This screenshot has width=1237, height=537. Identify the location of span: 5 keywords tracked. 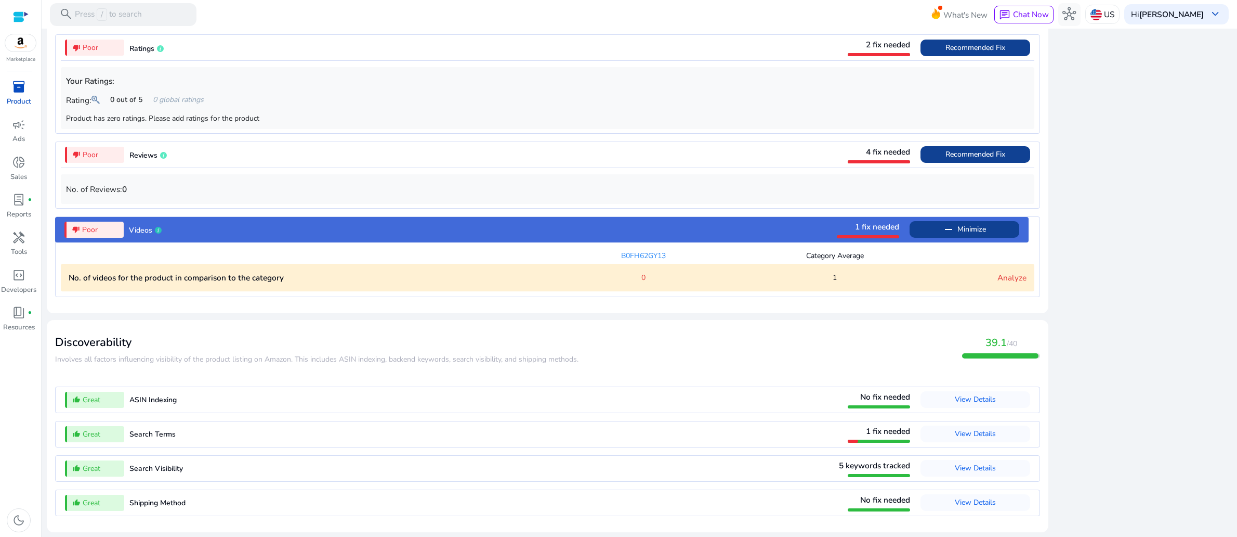
(875, 465).